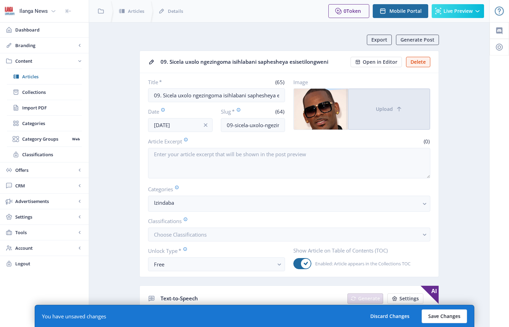  I want to click on div: Free, so click(214, 264).